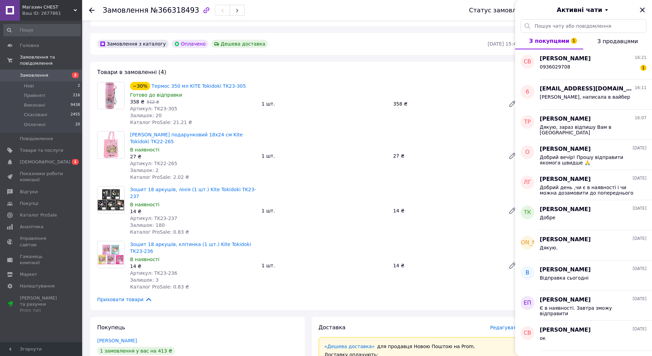 The image size is (652, 356). Describe the element at coordinates (35, 125) in the screenshot. I see `span: Оплачені` at that location.